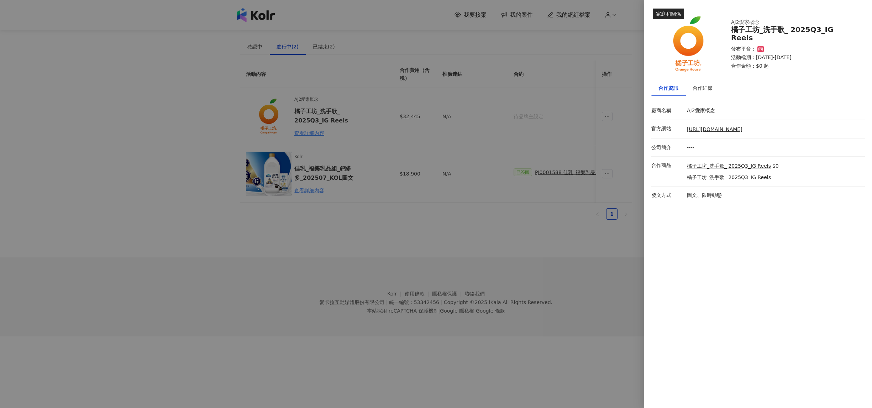  Describe the element at coordinates (774, 195) in the screenshot. I see `p: 圖文、限時動態` at that location.